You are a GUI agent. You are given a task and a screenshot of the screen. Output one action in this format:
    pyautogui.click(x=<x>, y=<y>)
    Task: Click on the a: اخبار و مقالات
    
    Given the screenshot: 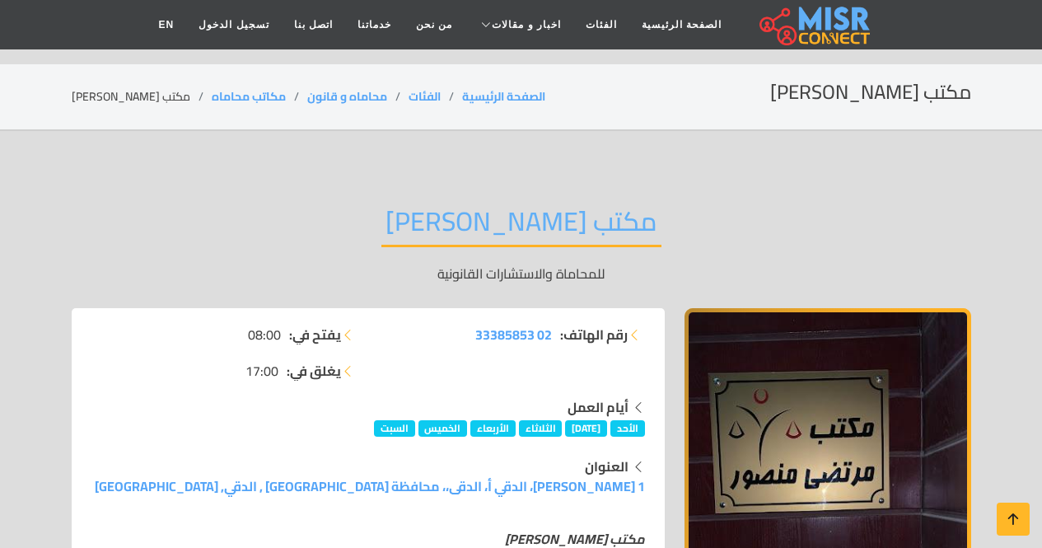 What is the action you would take?
    pyautogui.click(x=519, y=25)
    